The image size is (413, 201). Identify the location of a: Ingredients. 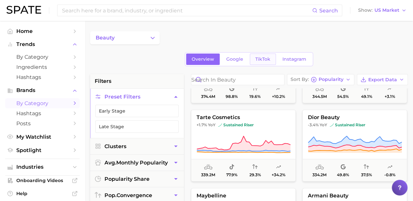
(42, 67).